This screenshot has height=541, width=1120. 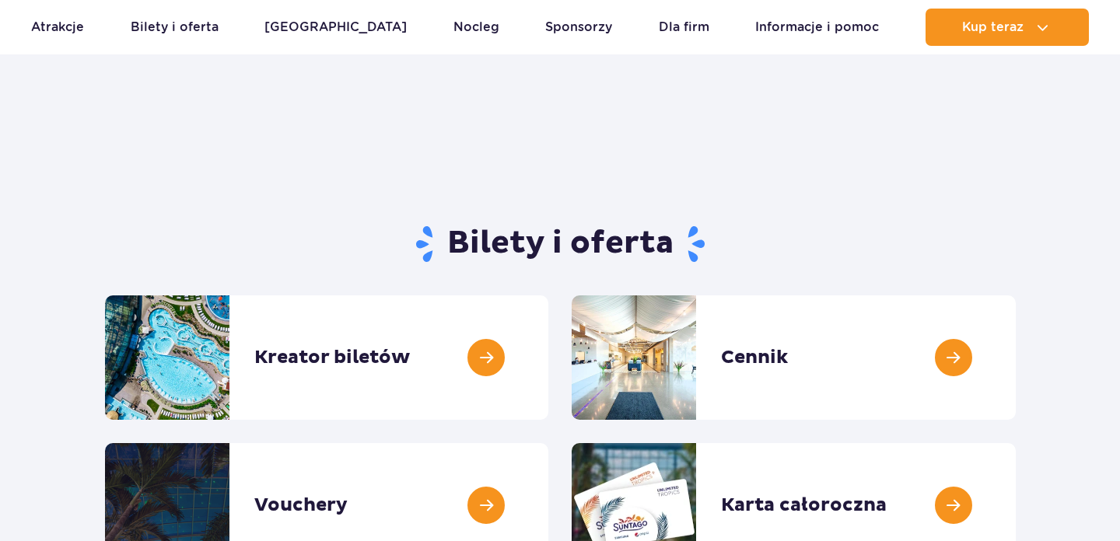 I want to click on span: Kup teraz, so click(x=992, y=27).